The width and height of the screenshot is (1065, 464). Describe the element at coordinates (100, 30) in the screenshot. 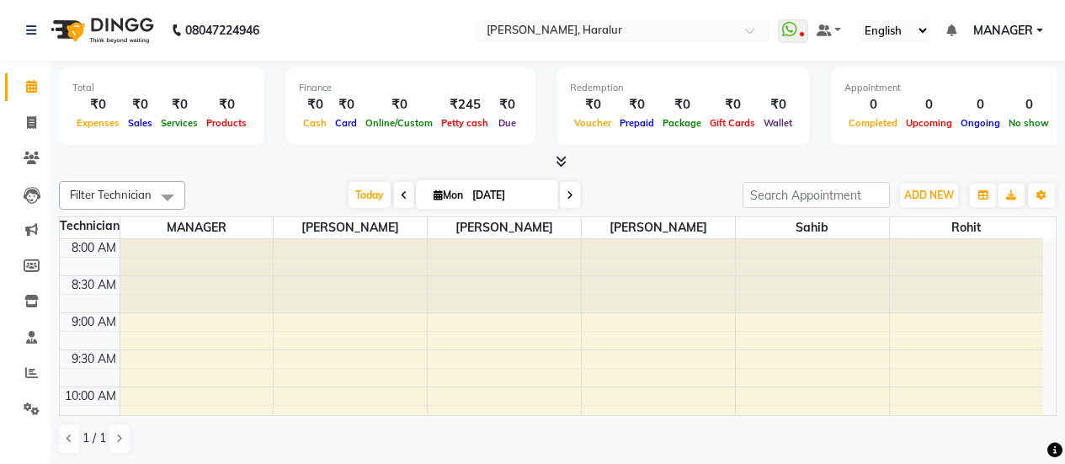

I see `img: logo` at that location.